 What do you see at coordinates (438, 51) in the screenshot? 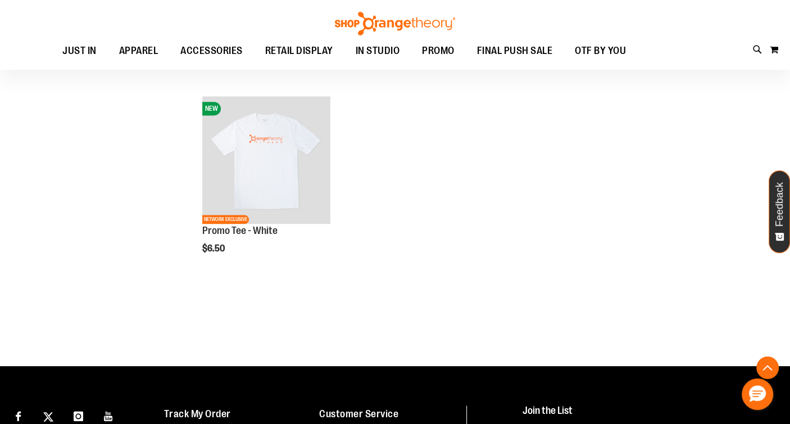
I see `span: PROMO` at bounding box center [438, 51].